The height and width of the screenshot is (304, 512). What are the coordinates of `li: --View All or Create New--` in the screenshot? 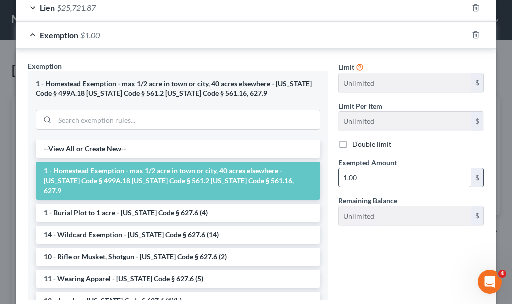 It's located at (178, 149).